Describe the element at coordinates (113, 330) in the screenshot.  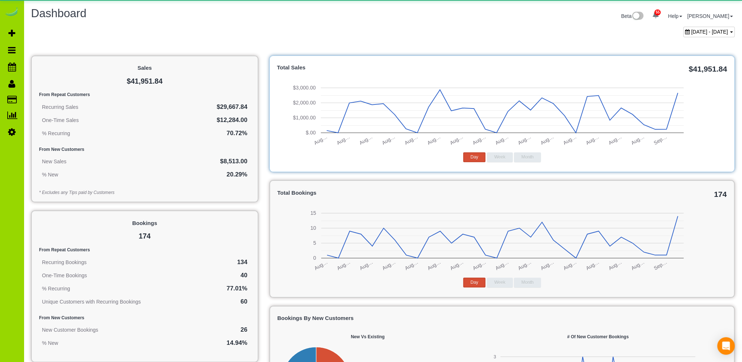
I see `td: New Customer Bookings` at that location.